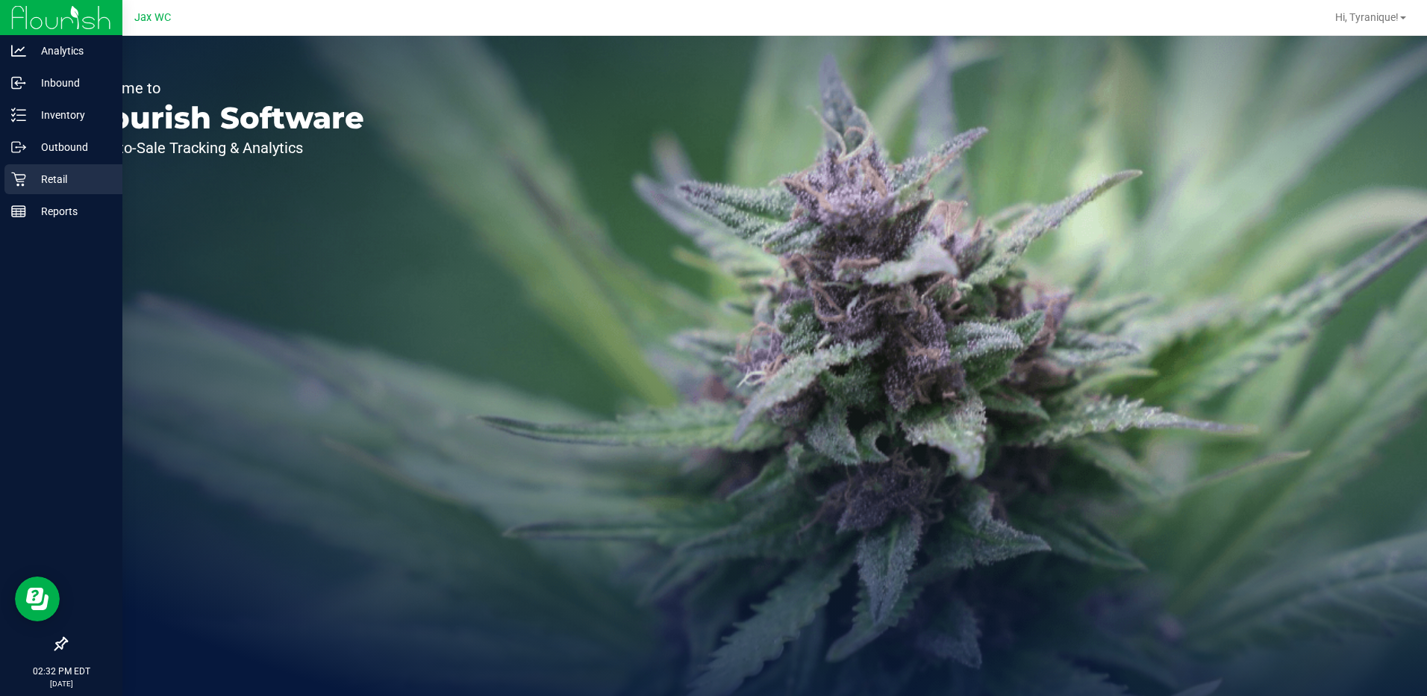 The height and width of the screenshot is (696, 1427). Describe the element at coordinates (19, 147) in the screenshot. I see `inline-svg: Outbound` at that location.